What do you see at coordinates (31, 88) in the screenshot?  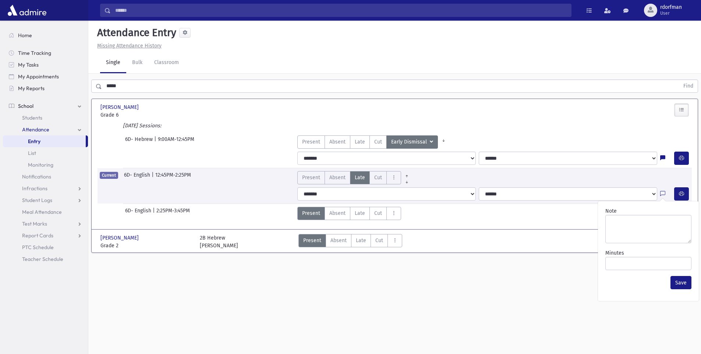 I see `span: My Reports` at bounding box center [31, 88].